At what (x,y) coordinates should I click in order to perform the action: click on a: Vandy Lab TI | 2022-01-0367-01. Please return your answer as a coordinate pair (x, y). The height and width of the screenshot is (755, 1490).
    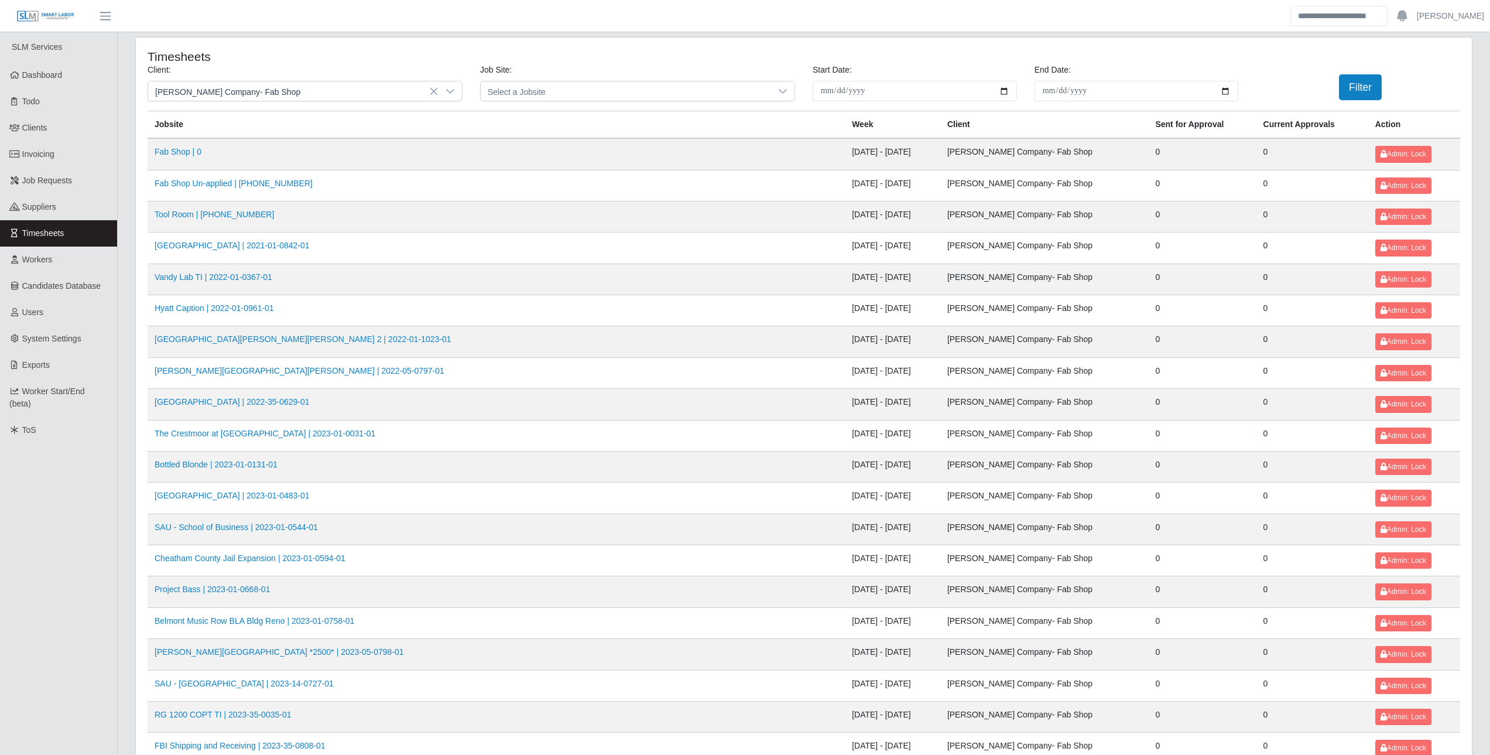
    Looking at the image, I should click on (213, 277).